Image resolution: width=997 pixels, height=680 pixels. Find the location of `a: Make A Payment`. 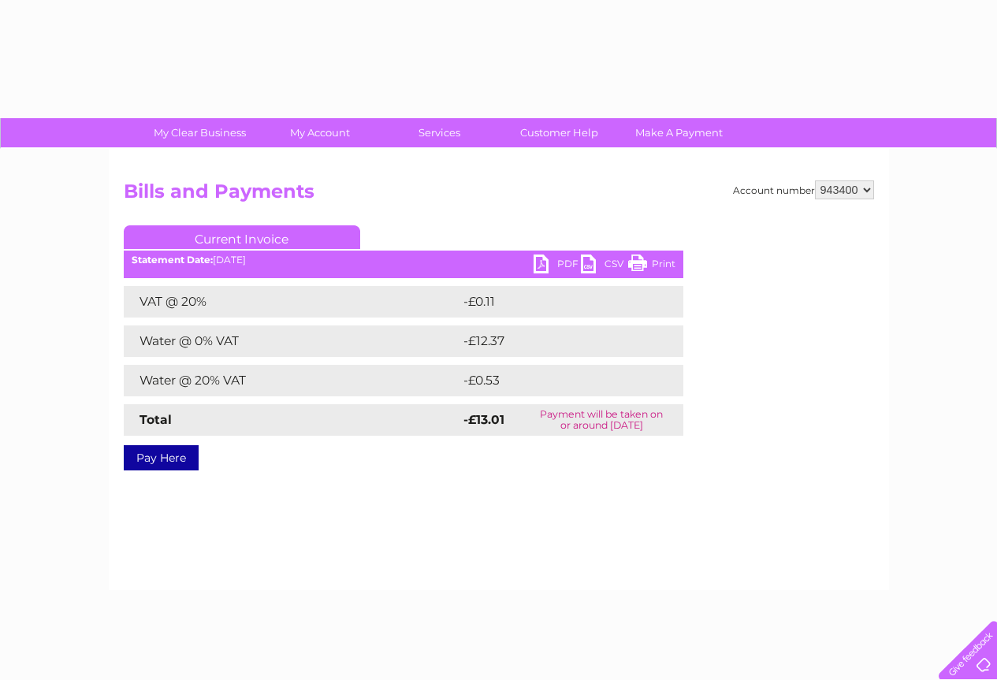

a: Make A Payment is located at coordinates (679, 132).